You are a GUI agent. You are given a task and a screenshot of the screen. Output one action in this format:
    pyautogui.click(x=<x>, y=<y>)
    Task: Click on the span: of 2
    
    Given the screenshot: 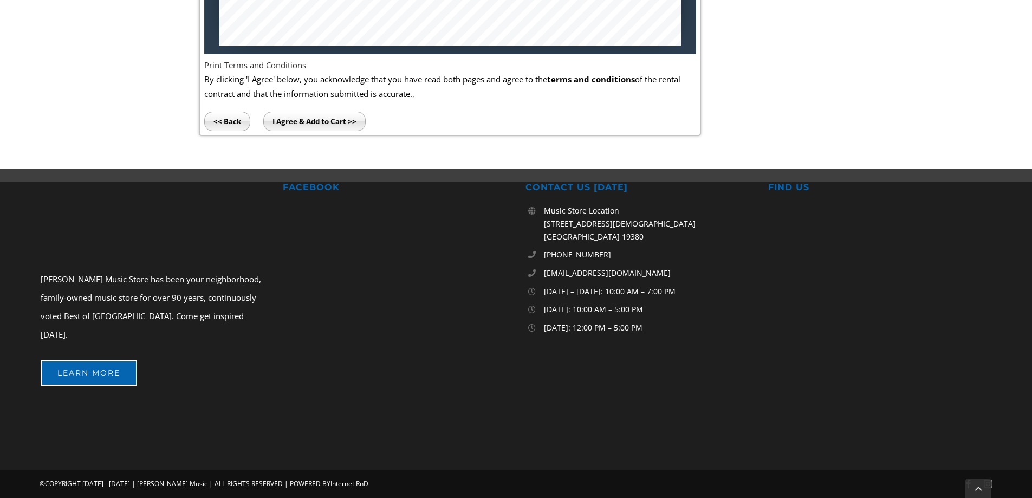 What is the action you would take?
    pyautogui.click(x=127, y=9)
    